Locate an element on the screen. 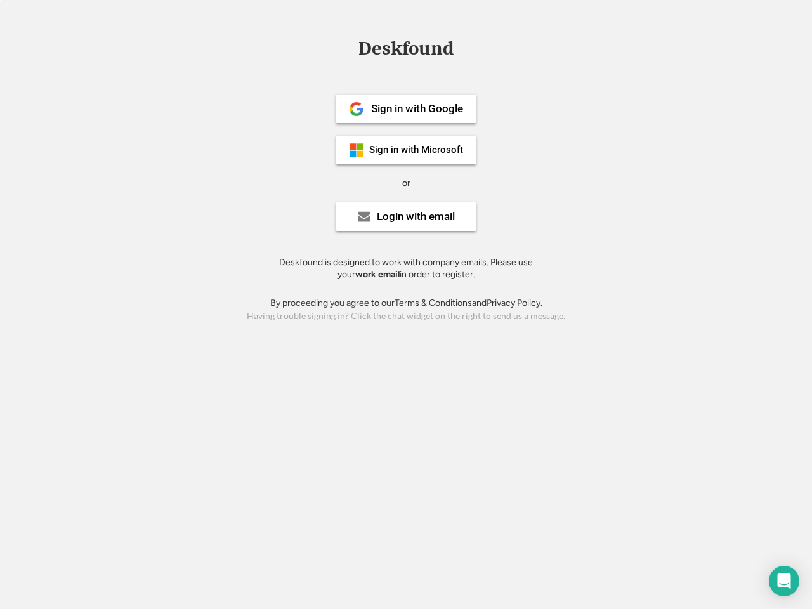 The width and height of the screenshot is (812, 609). div: Deskfound is designed to work with company emails. Please use your in order to register. is located at coordinates (406, 268).